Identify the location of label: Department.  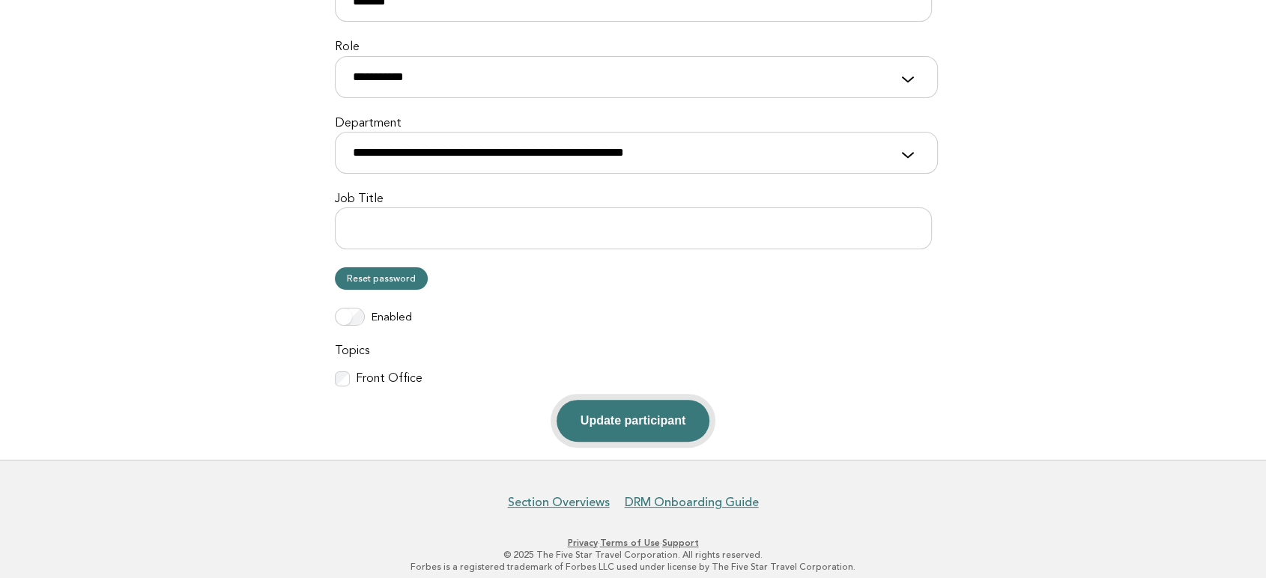
(633, 124).